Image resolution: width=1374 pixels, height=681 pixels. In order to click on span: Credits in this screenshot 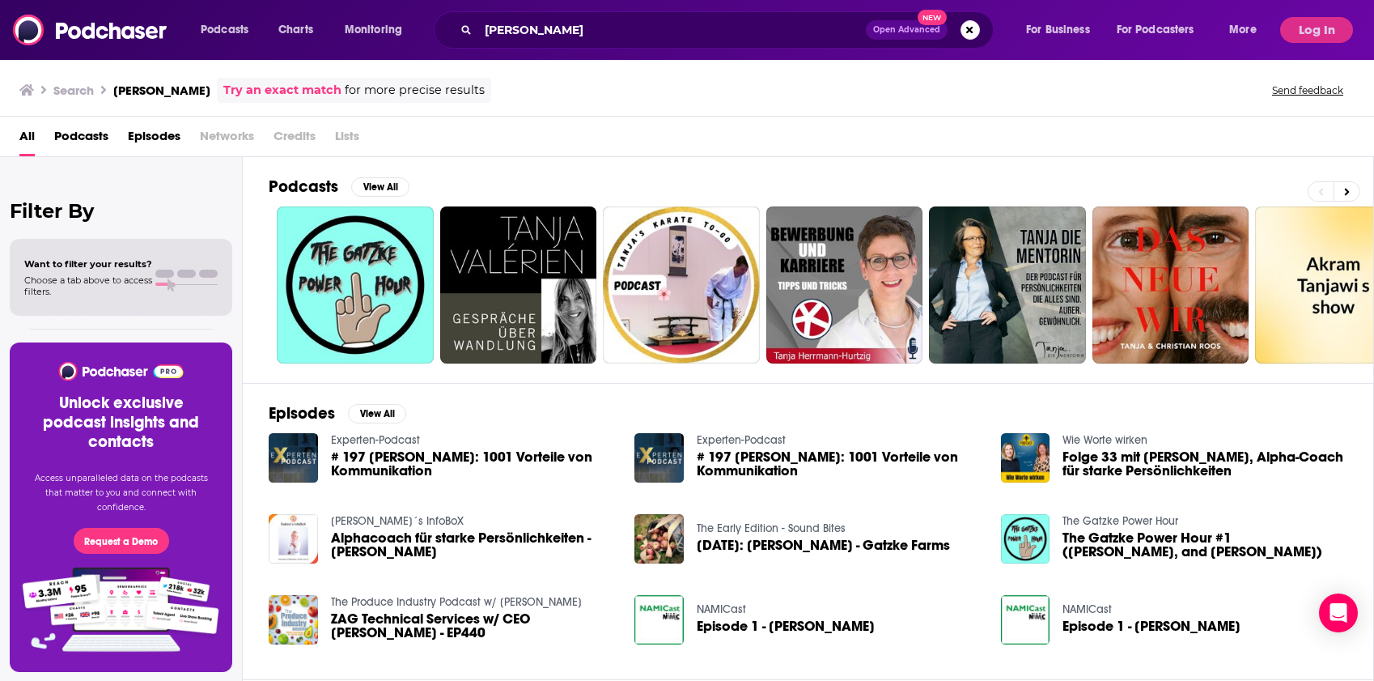, I will do `click(295, 139)`.